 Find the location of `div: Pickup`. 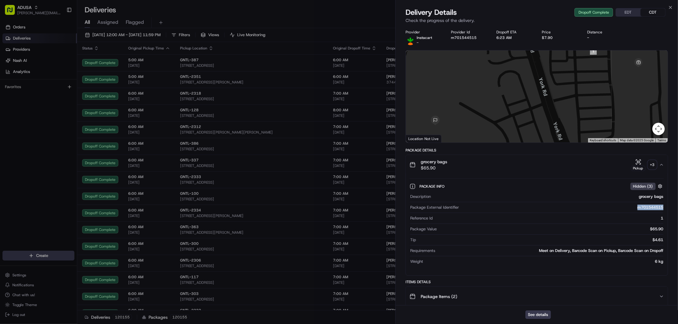

div: Pickup is located at coordinates (638, 168).